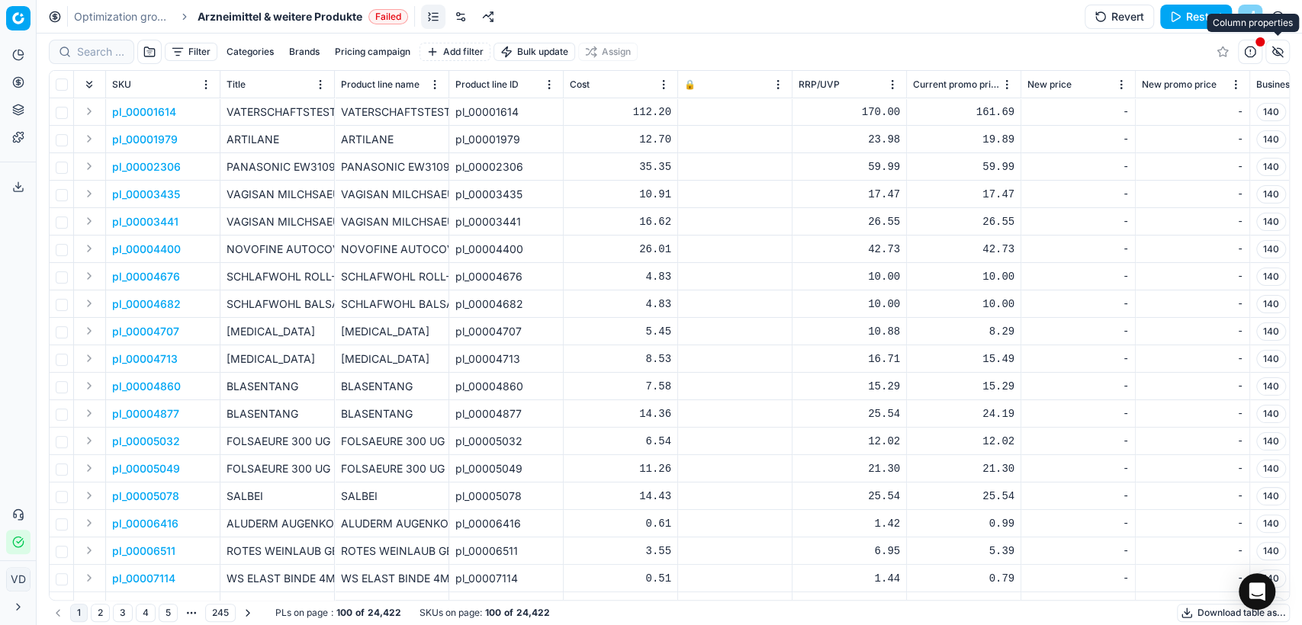 The height and width of the screenshot is (625, 1302). I want to click on p: pl_00006511, so click(143, 551).